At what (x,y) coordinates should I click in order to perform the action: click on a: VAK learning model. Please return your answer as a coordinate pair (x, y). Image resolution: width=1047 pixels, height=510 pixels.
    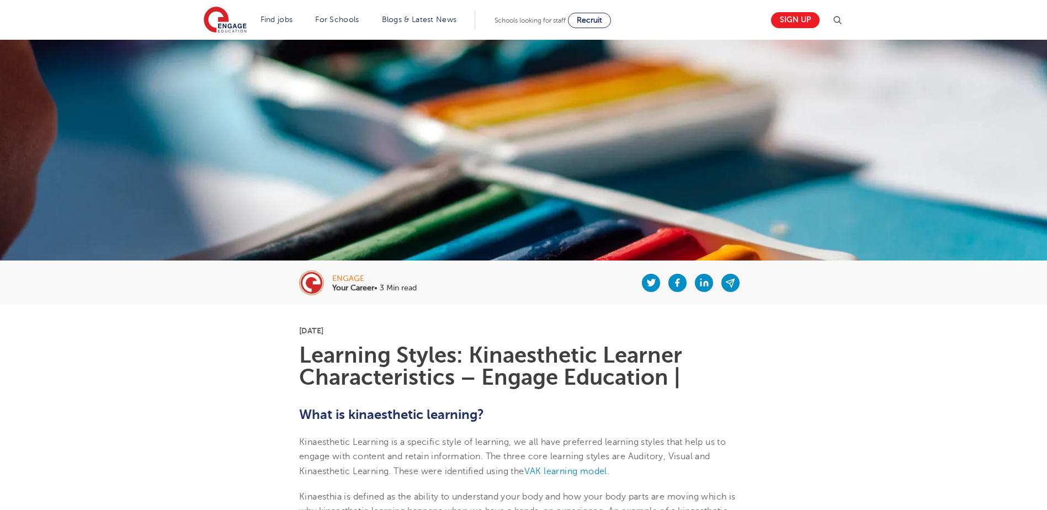
    Looking at the image, I should click on (566, 471).